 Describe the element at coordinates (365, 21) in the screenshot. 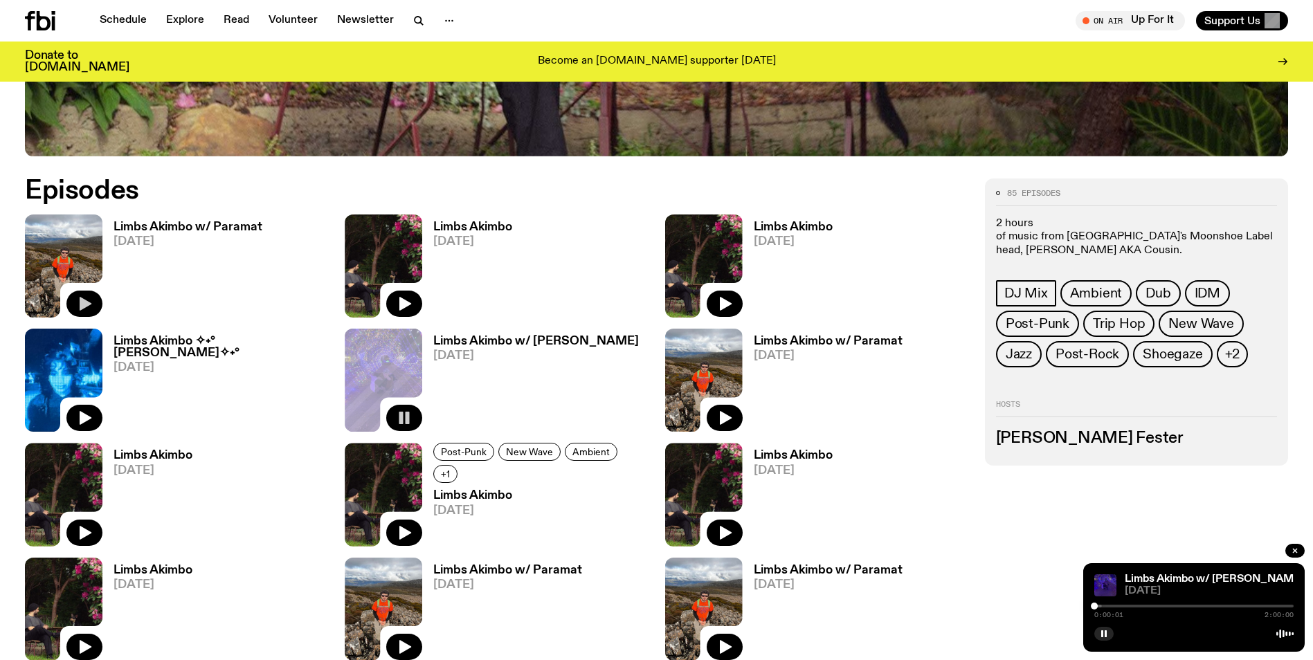

I see `a: Newsletter` at that location.